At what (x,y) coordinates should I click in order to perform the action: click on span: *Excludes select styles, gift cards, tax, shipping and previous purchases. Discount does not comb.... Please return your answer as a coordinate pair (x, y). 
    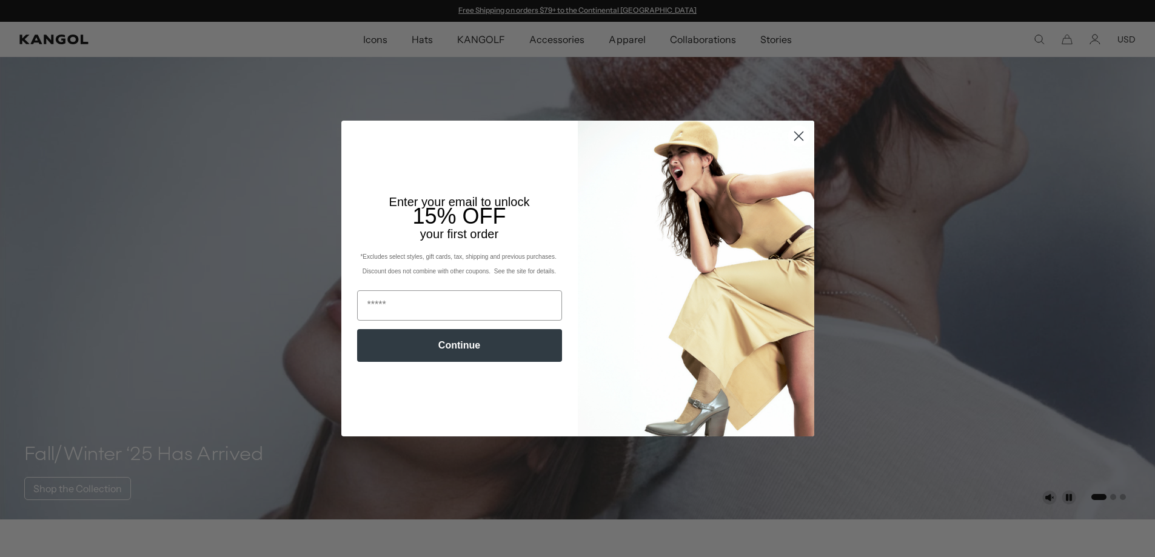
    Looking at the image, I should click on (459, 264).